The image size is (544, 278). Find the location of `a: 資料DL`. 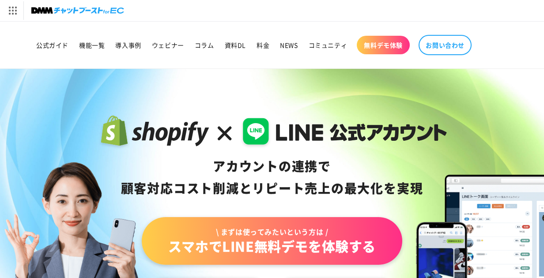

a: 資料DL is located at coordinates (235, 45).